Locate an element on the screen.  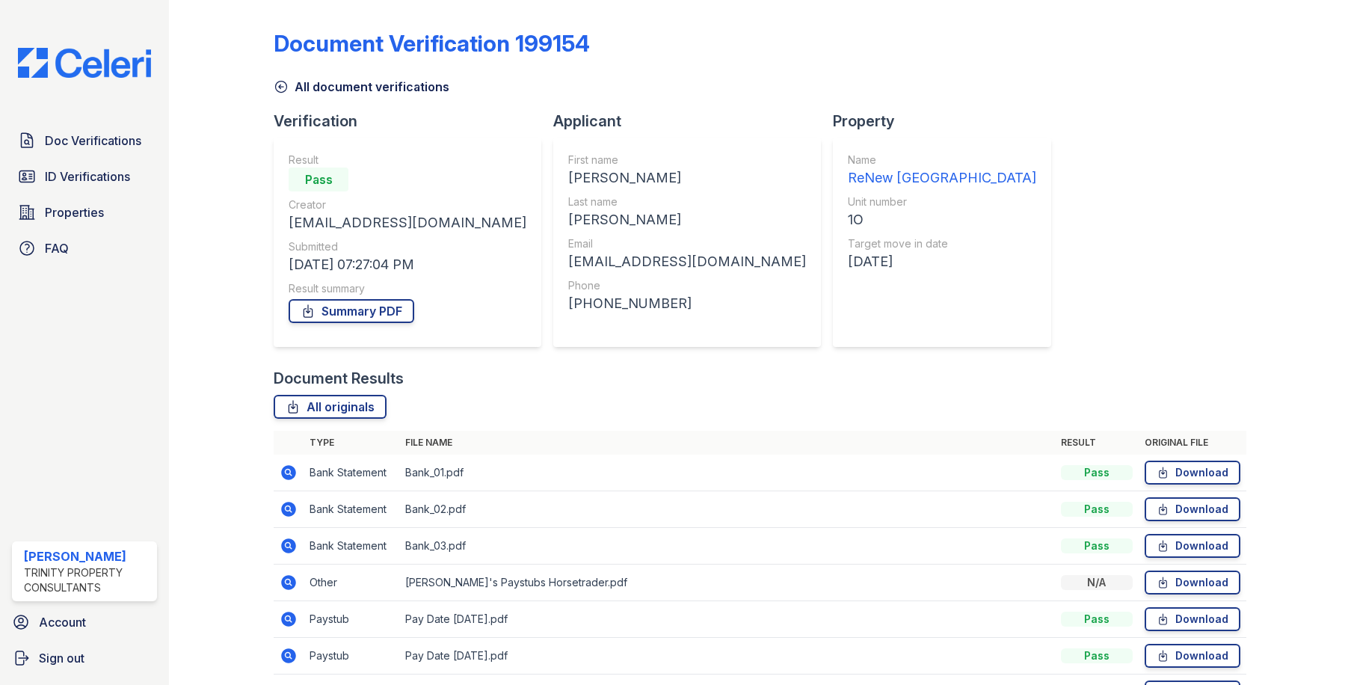
a: FAQ is located at coordinates (84, 248).